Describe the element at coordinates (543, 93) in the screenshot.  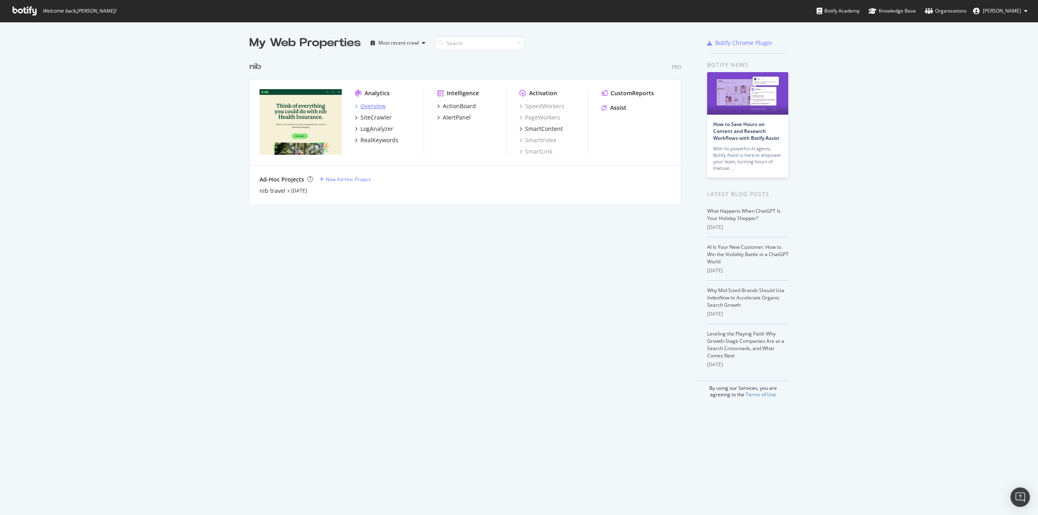
I see `div: Activation` at that location.